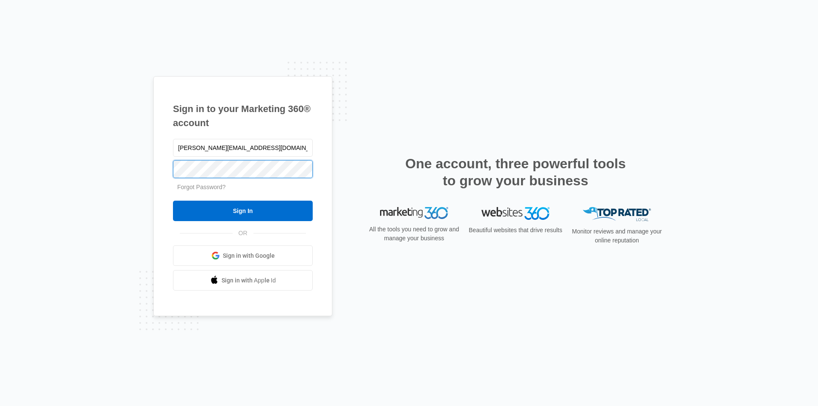 Image resolution: width=818 pixels, height=406 pixels. I want to click on a: Sign in with Apple Id, so click(243, 280).